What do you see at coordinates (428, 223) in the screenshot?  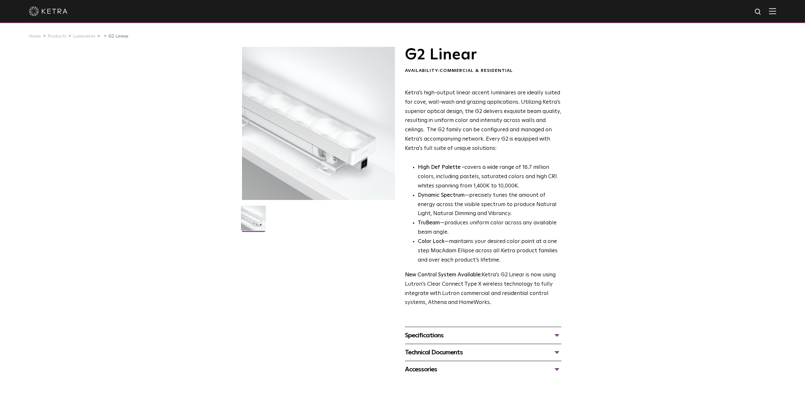 I see `strong: TruBeam` at bounding box center [428, 223].